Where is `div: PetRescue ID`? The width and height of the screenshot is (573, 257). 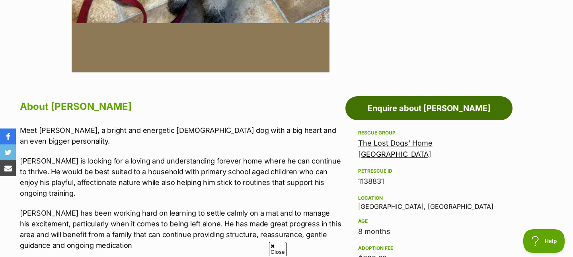 div: PetRescue ID is located at coordinates (429, 171).